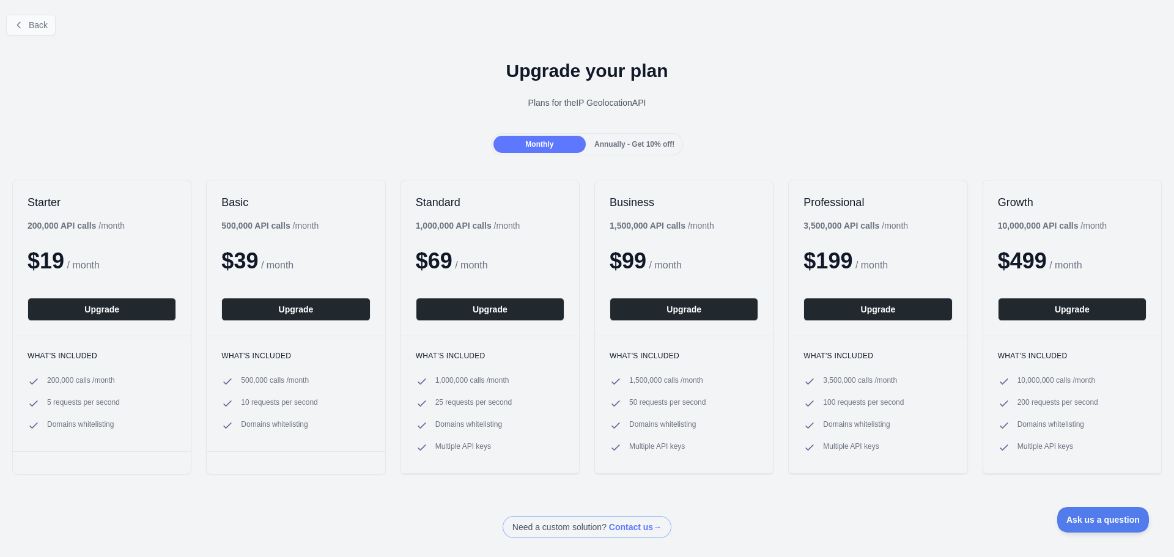  I want to click on b: 3,500,000 API calls, so click(841, 226).